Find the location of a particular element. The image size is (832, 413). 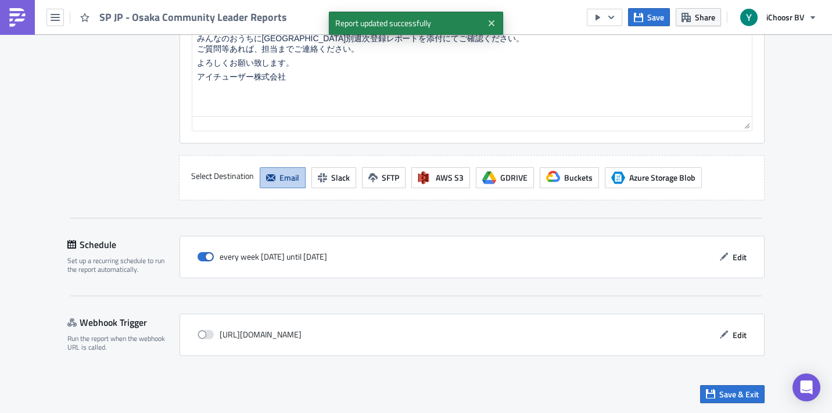

span: Save & Exit is located at coordinates (739, 394).